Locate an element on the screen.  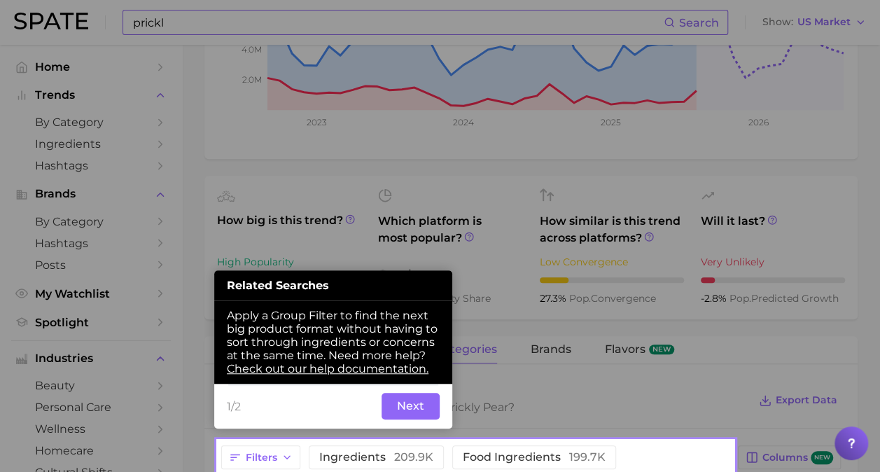
span: food ingredients is located at coordinates (534, 457).